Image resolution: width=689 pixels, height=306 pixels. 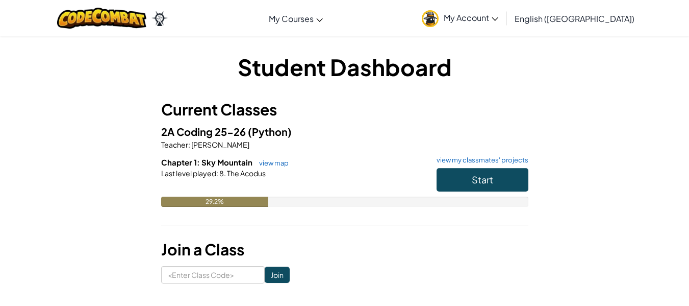 I want to click on a: view map, so click(x=271, y=163).